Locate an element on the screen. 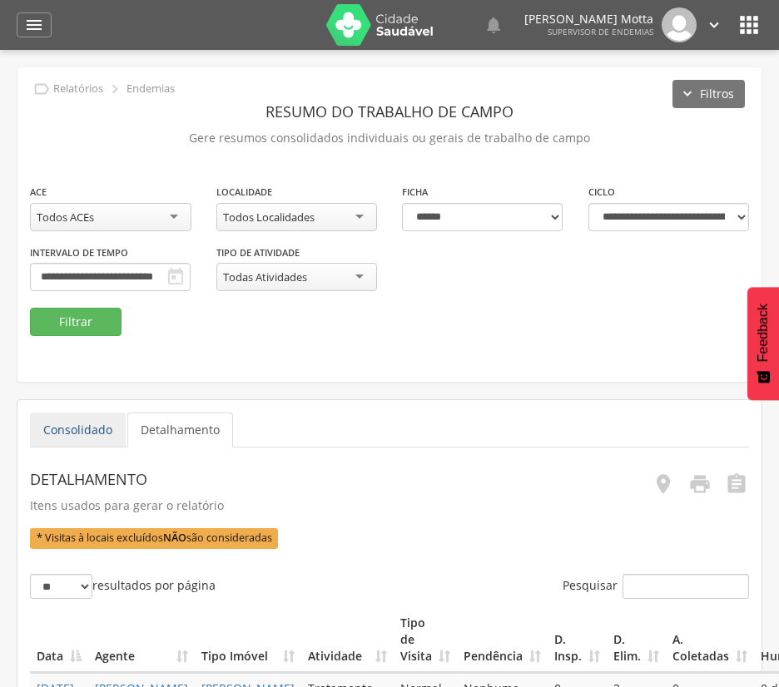  header: Detalhamento is located at coordinates (298, 479).